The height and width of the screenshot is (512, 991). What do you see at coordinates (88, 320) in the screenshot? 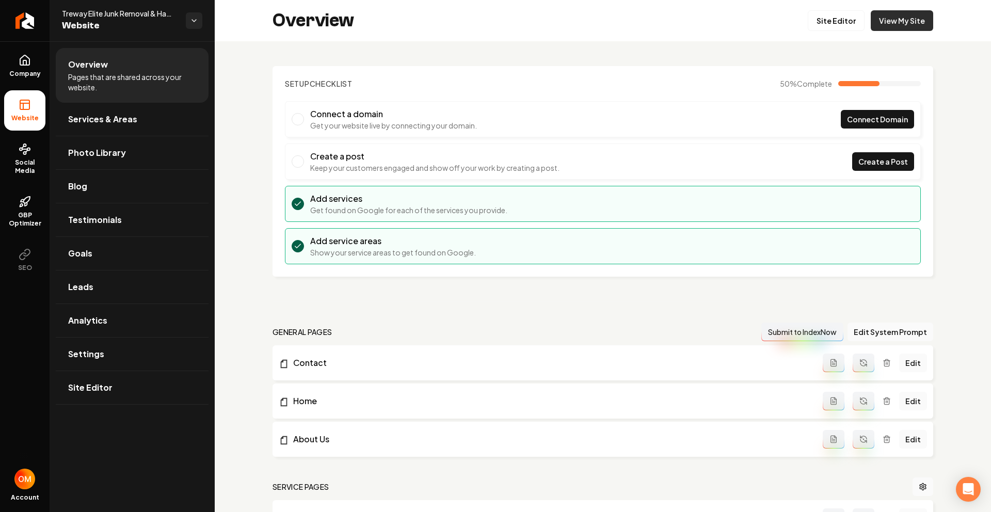
I see `span: Analytics` at bounding box center [88, 320].